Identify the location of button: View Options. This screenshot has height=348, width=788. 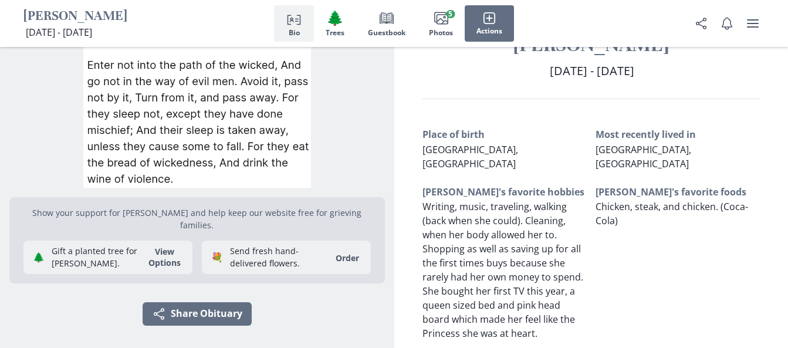
(164, 257).